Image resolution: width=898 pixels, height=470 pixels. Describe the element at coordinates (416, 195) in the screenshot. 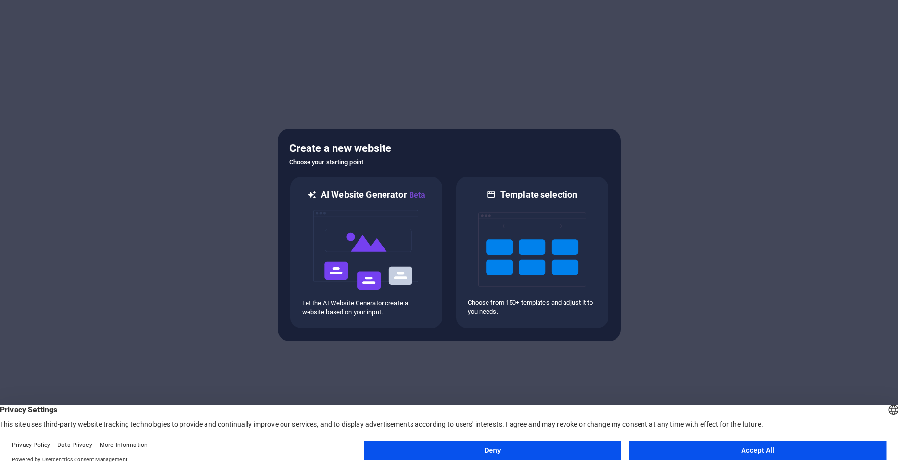

I see `span: Beta` at that location.